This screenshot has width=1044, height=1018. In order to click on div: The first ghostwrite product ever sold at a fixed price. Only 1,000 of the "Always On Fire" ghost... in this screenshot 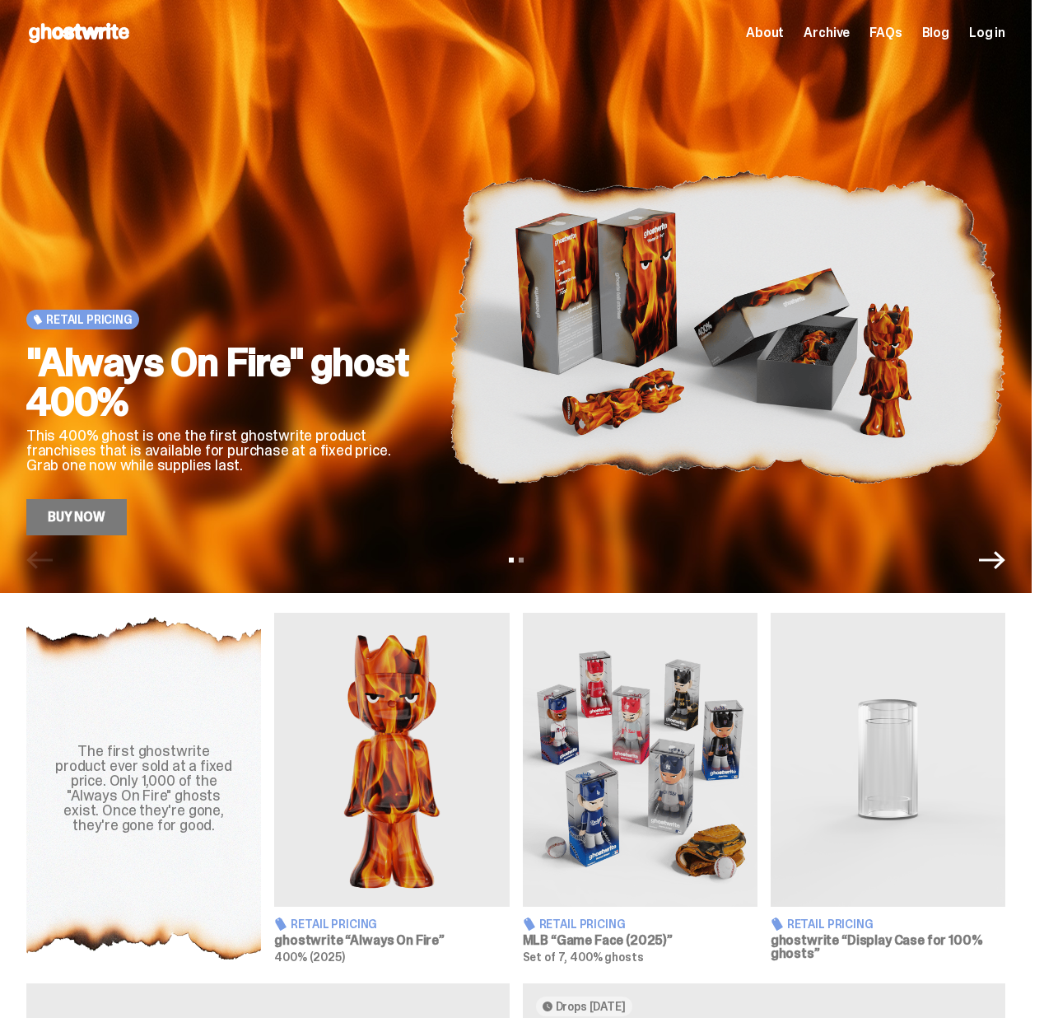, I will do `click(143, 788)`.